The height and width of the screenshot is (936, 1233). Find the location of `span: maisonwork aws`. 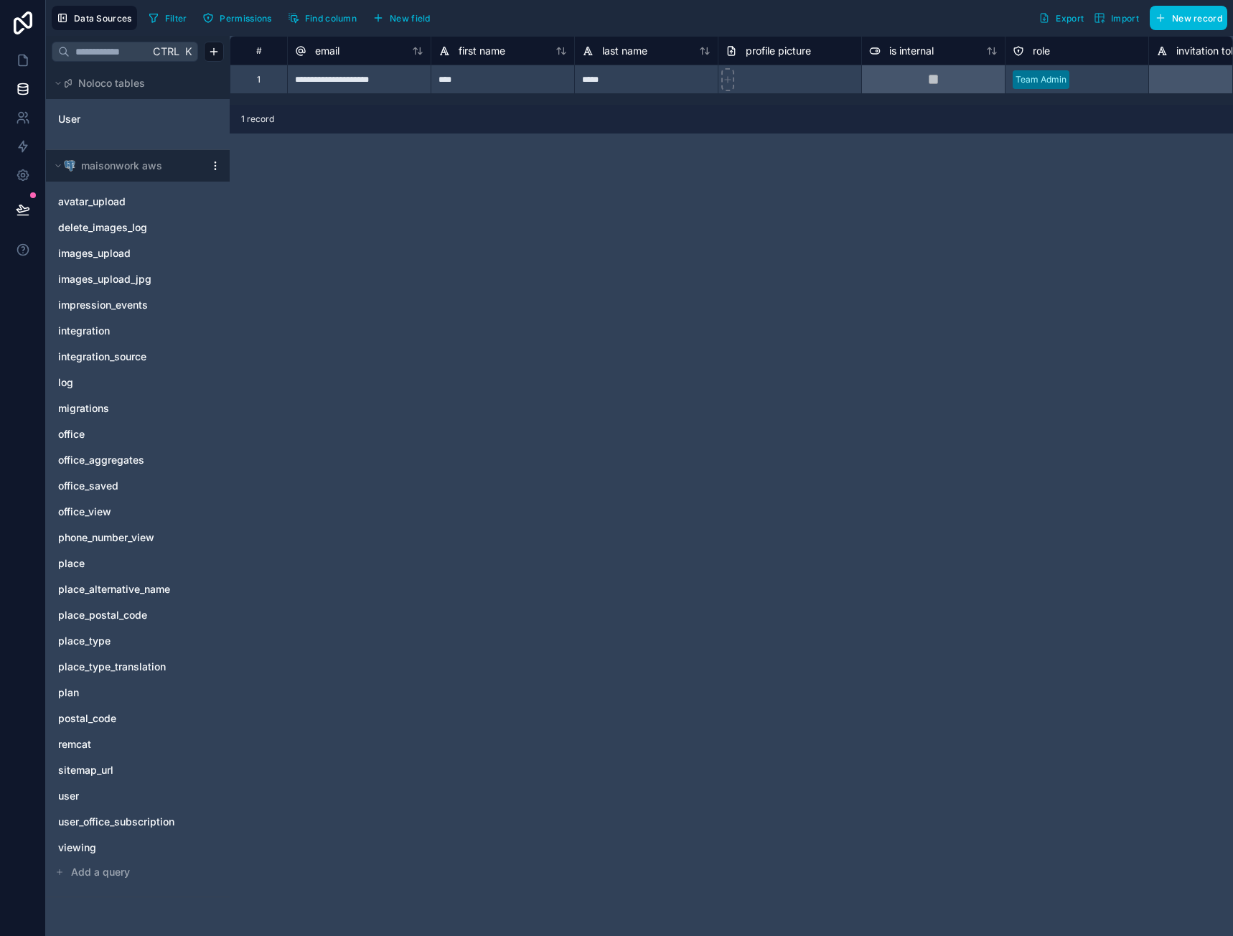

span: maisonwork aws is located at coordinates (121, 166).